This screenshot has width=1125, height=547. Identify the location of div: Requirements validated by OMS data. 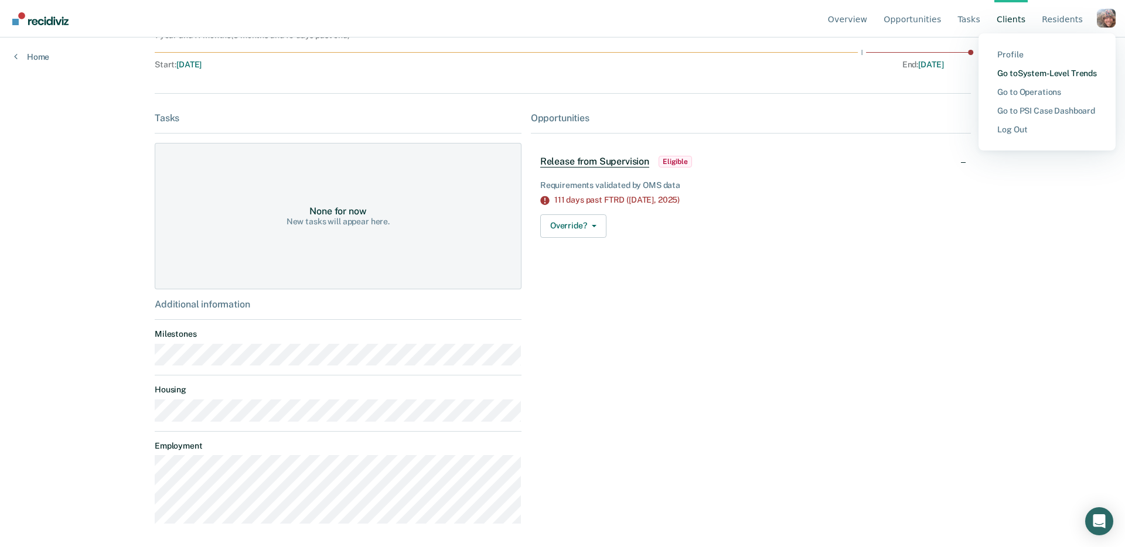
(750, 185).